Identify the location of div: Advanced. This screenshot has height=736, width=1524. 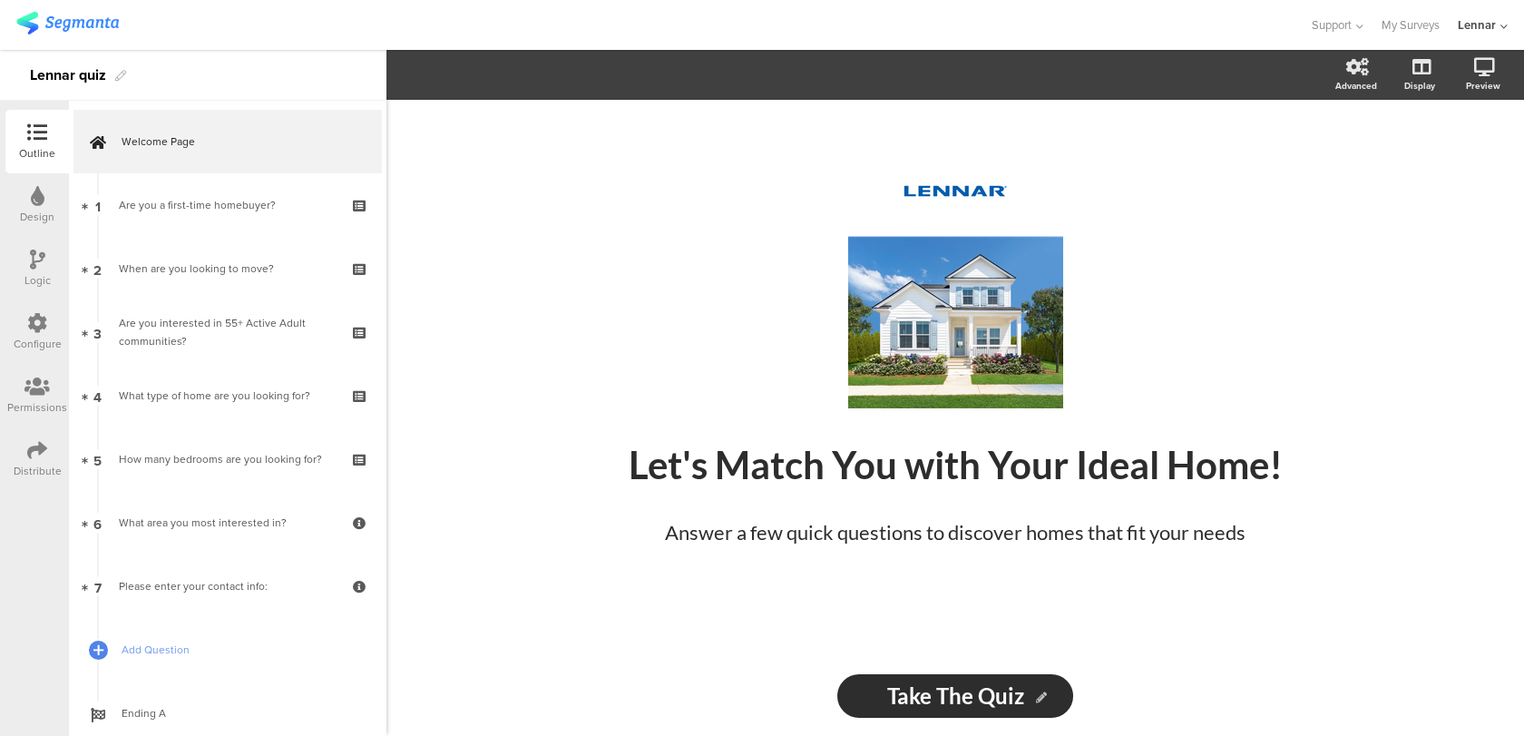
(1356, 85).